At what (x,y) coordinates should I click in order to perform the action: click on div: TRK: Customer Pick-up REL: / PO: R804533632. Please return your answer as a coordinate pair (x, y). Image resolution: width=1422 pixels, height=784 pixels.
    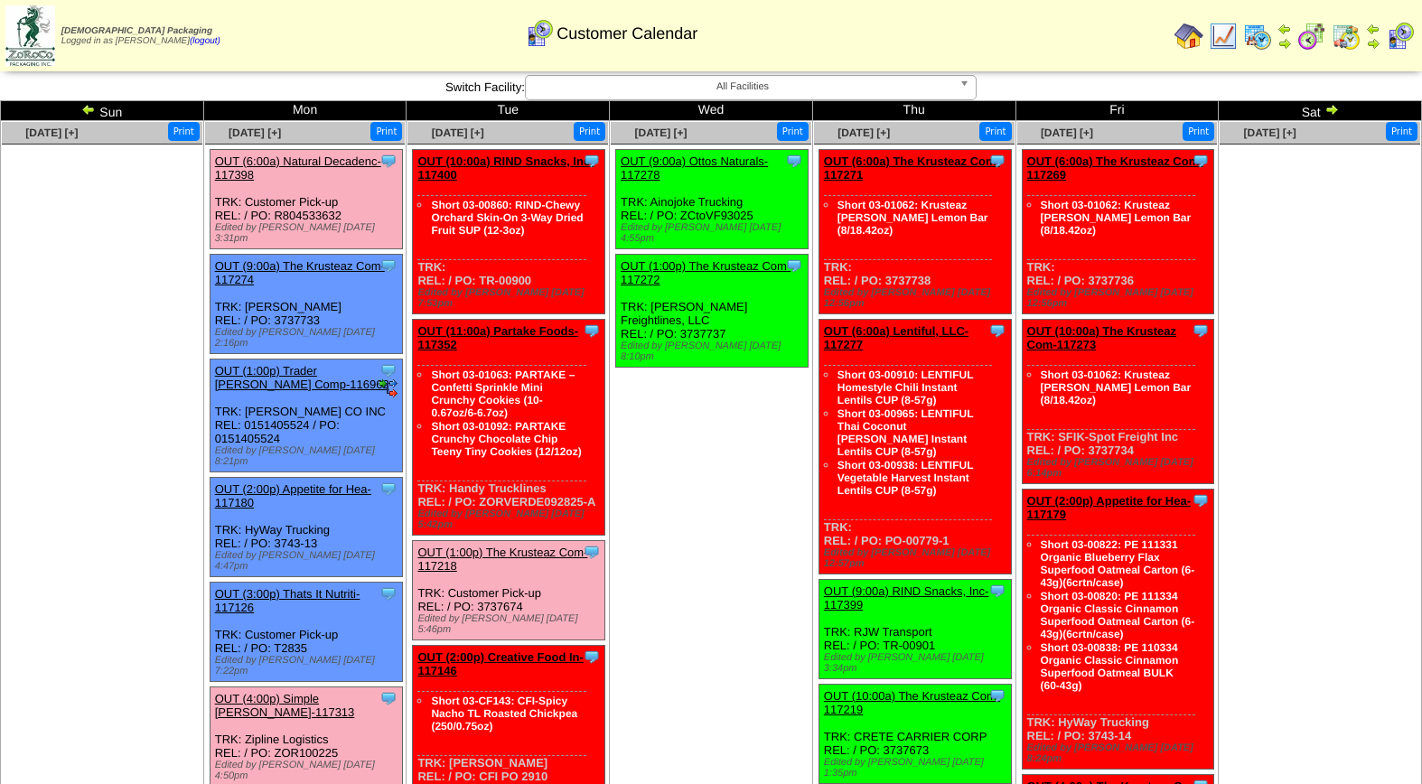
    Looking at the image, I should click on (305, 200).